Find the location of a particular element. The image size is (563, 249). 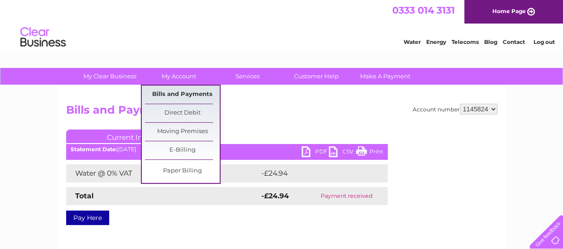

a: Blog is located at coordinates (490, 42).